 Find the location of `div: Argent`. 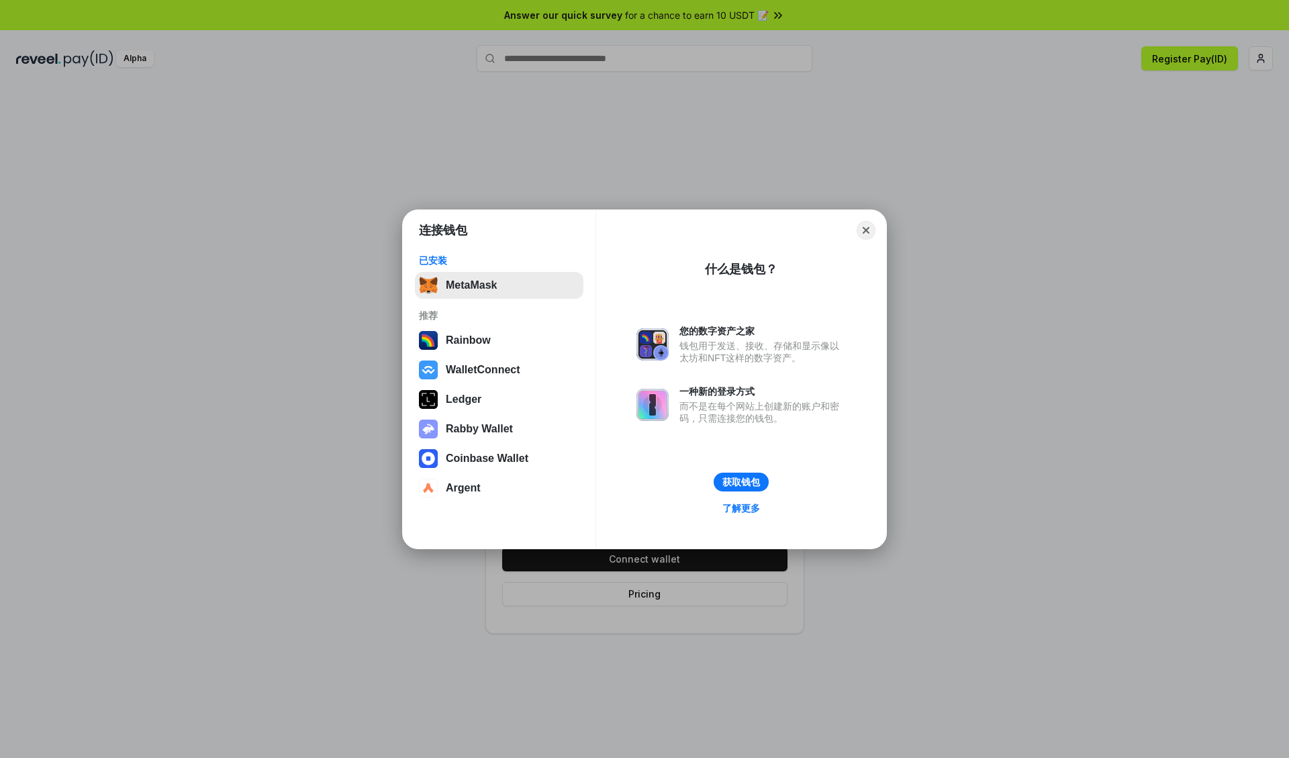

div: Argent is located at coordinates (463, 488).